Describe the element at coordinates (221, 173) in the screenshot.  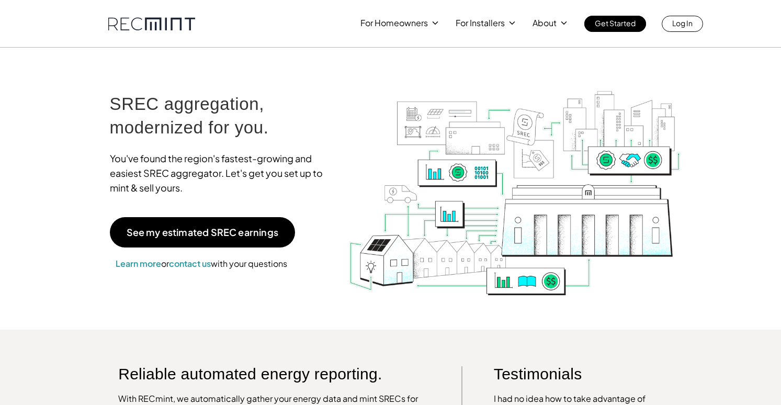
I see `p: You've found the region's fastest-growing and easiest SREC aggregator. Let's get you set up to mi...` at that location.